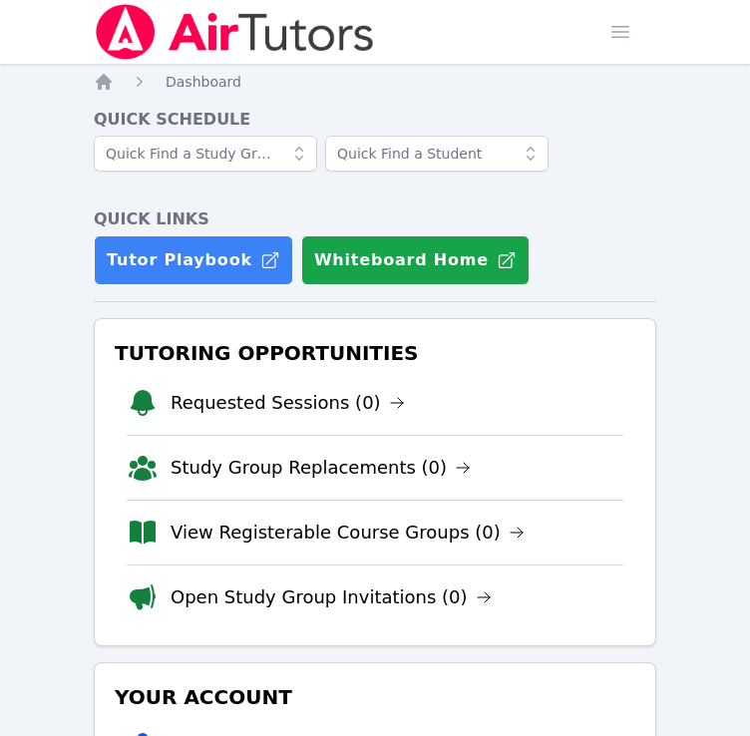 This screenshot has height=736, width=750. Describe the element at coordinates (437, 153) in the screenshot. I see `input: Quick Find a Student` at that location.